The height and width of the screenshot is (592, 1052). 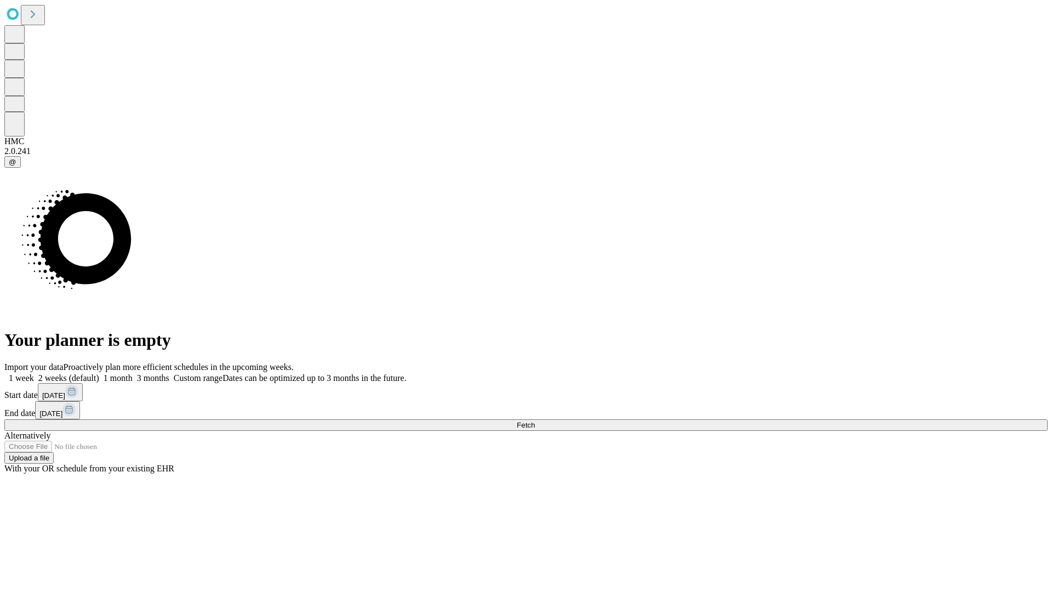 What do you see at coordinates (34, 366) in the screenshot?
I see `span: Import your data` at bounding box center [34, 366].